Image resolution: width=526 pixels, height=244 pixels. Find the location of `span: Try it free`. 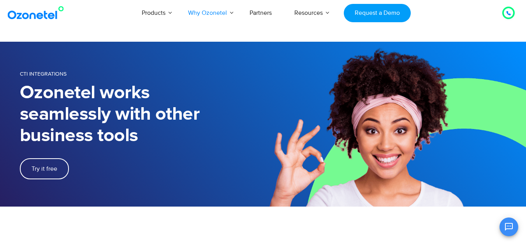

span: Try it free is located at coordinates (44, 169).